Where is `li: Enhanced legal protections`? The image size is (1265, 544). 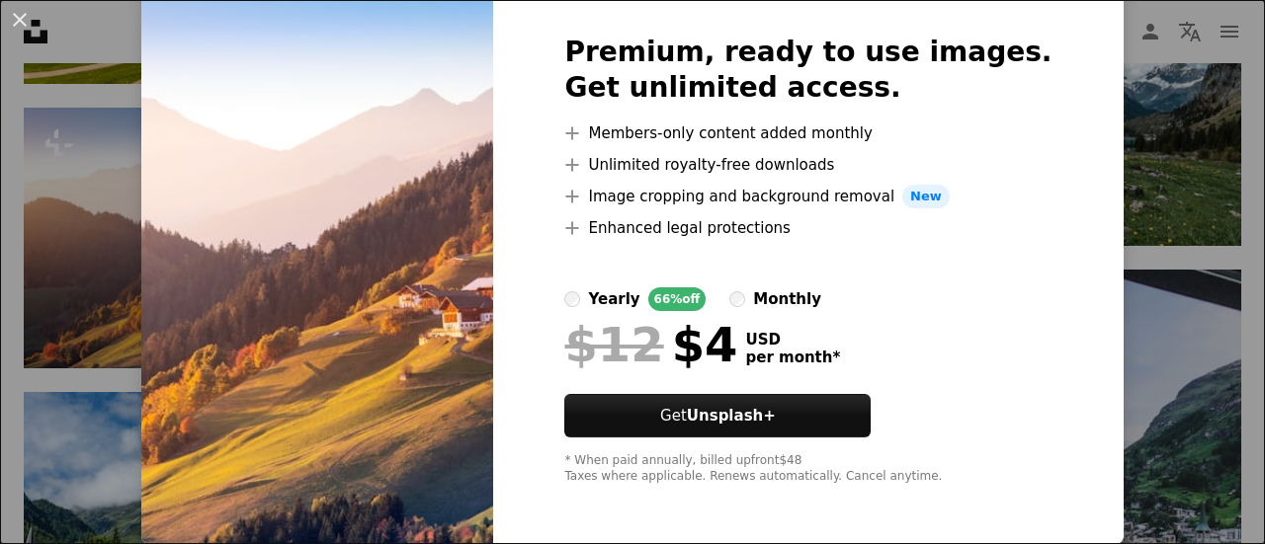
li: Enhanced legal protections is located at coordinates (807, 228).